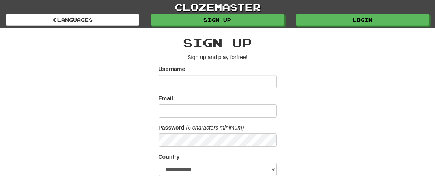 The image size is (435, 184). What do you see at coordinates (172, 127) in the screenshot?
I see `label: Password` at bounding box center [172, 127].